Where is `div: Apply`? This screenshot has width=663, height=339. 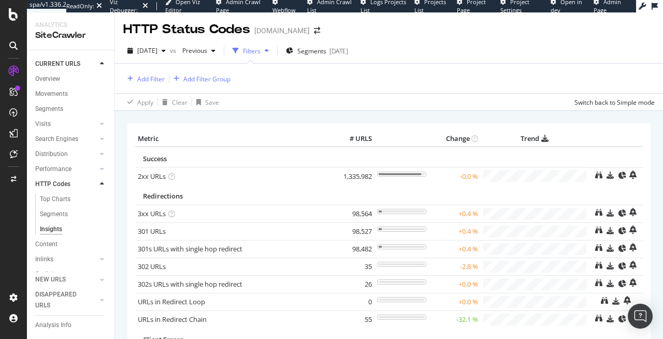 div: Apply is located at coordinates (145, 102).